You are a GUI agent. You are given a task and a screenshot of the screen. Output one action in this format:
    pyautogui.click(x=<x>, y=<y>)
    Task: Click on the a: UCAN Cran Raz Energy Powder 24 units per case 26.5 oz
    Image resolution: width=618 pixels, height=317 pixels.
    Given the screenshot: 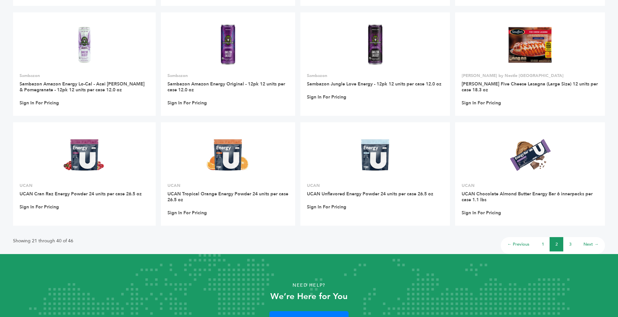 What is the action you would take?
    pyautogui.click(x=81, y=194)
    